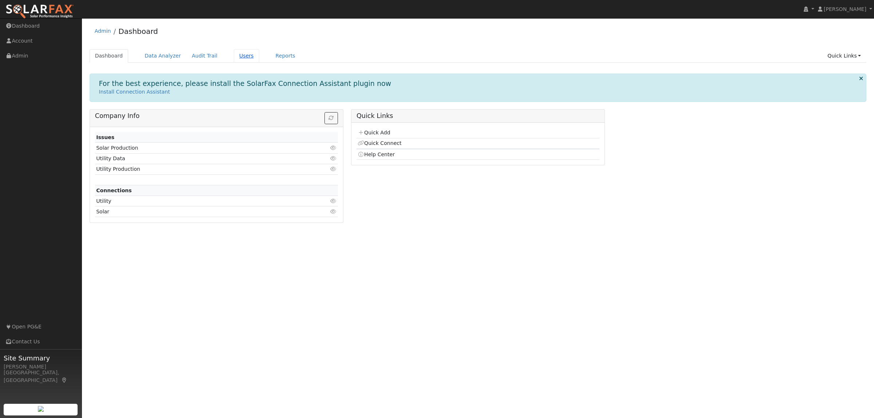  Describe the element at coordinates (134, 92) in the screenshot. I see `a: Install Connection Assistant` at that location.